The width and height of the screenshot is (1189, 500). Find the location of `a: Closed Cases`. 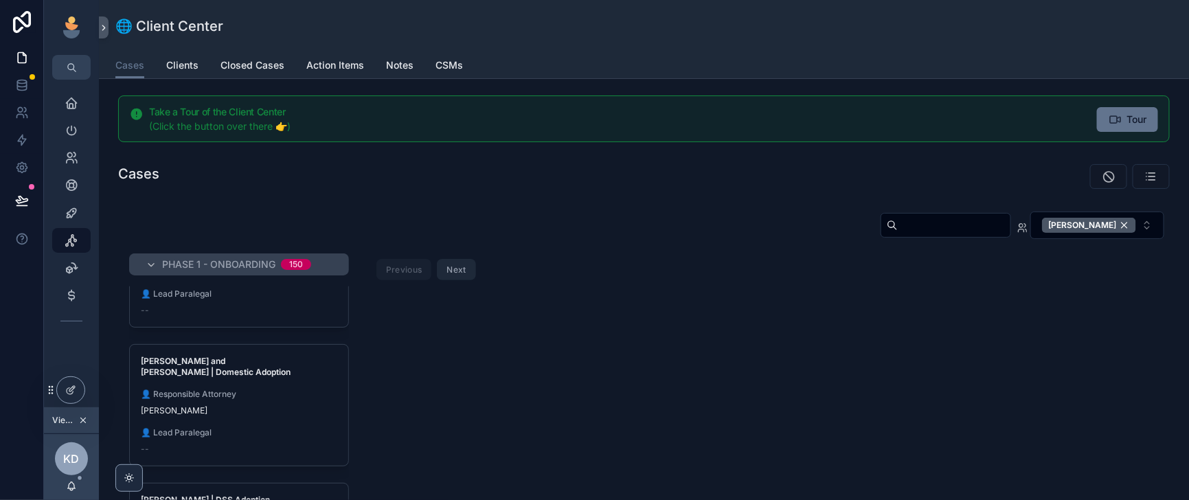

a: Closed Cases is located at coordinates (252, 67).